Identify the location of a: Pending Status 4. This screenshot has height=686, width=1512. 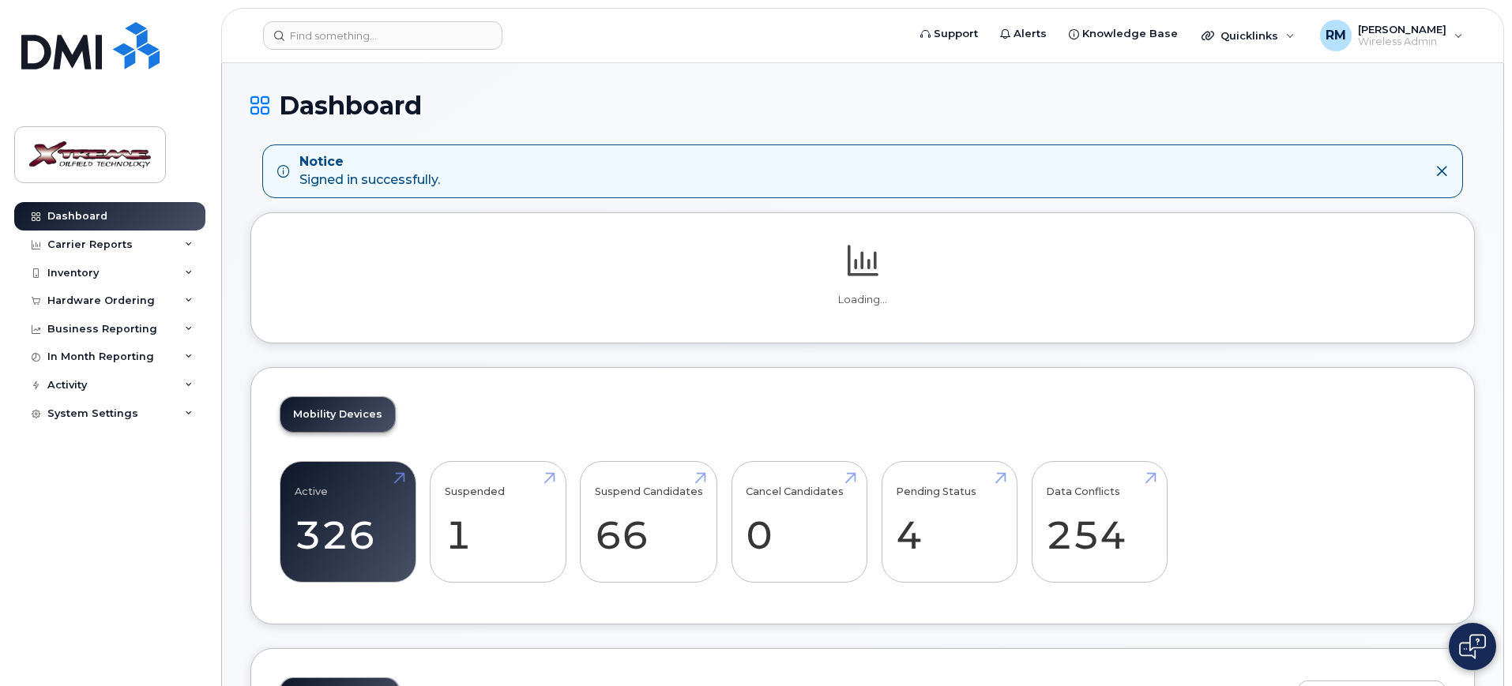
(949, 522).